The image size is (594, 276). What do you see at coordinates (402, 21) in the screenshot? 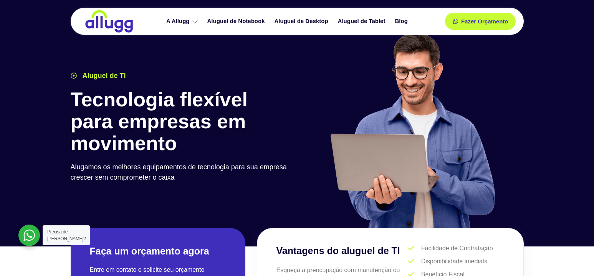
I see `a: Blog` at bounding box center [402, 21].